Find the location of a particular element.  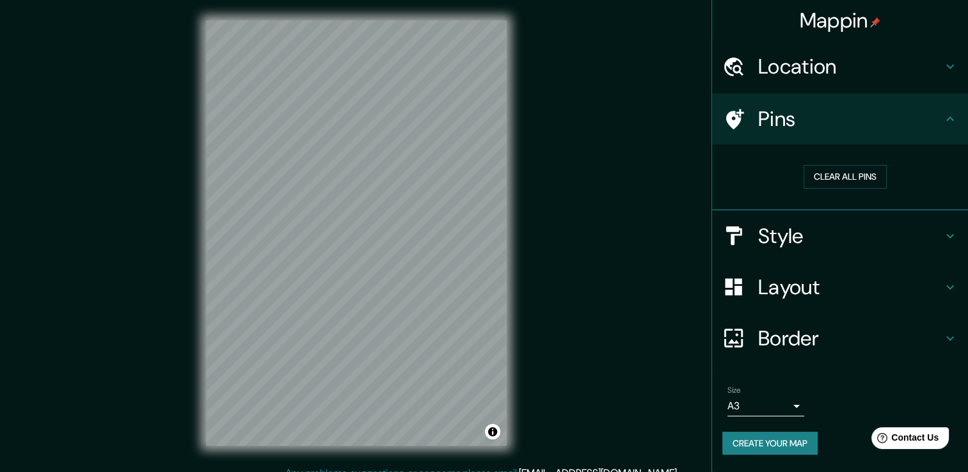

div: Border is located at coordinates (840, 339).